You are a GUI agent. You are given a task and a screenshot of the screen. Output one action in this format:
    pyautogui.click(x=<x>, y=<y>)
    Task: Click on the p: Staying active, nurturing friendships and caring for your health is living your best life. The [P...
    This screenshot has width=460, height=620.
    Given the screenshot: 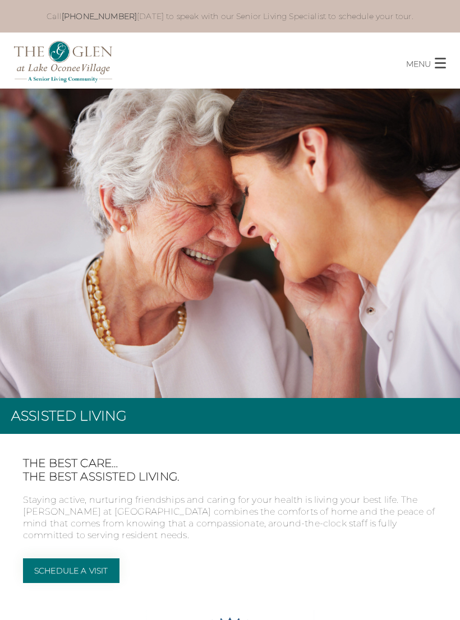 What is the action you would take?
    pyautogui.click(x=230, y=518)
    